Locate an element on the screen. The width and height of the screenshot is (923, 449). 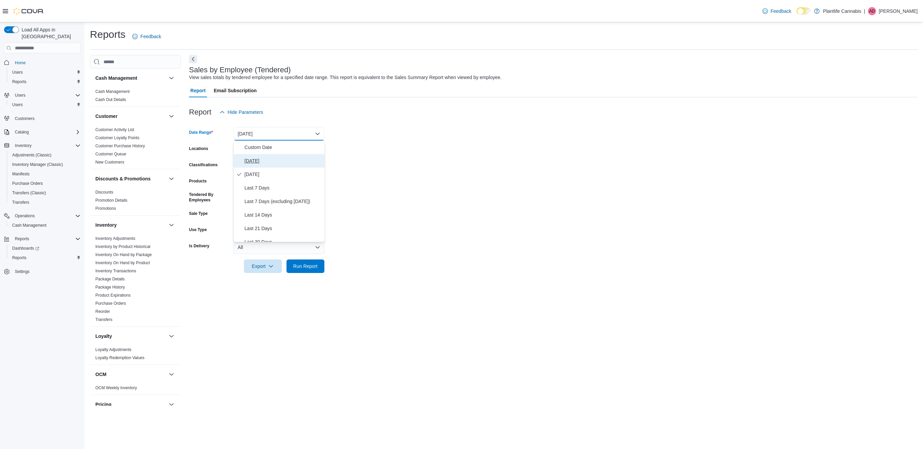
span: AD is located at coordinates (872, 11).